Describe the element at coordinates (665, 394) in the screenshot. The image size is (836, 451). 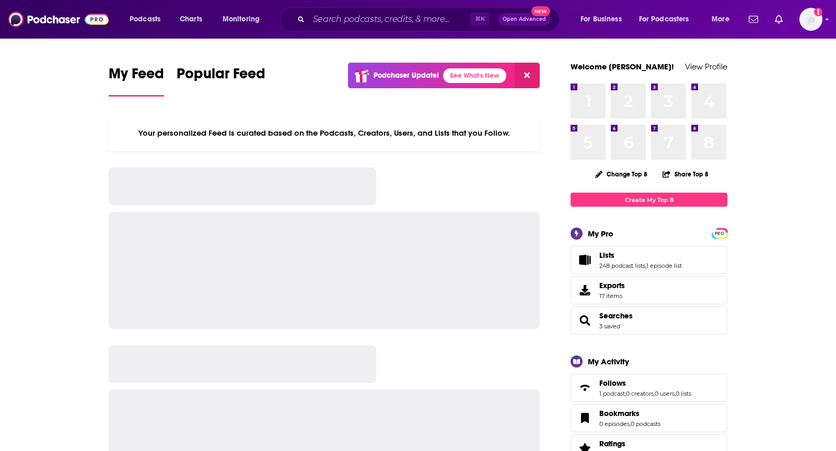
I see `a: 0 users` at that location.